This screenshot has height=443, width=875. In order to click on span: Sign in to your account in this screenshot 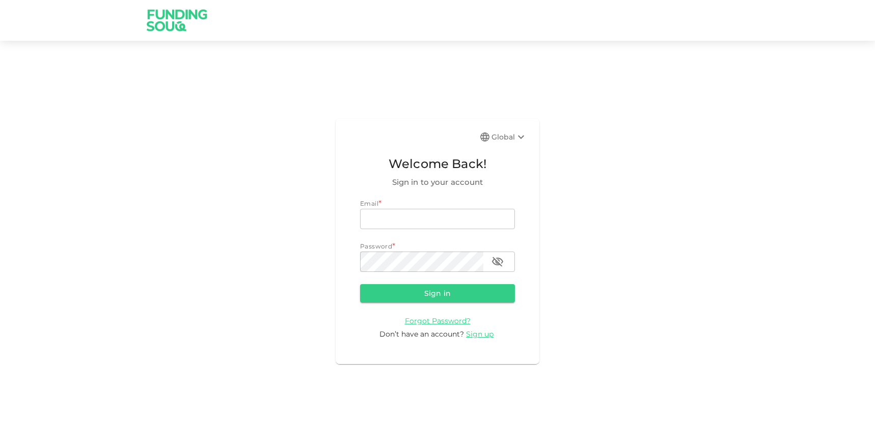, I will do `click(438, 182)`.